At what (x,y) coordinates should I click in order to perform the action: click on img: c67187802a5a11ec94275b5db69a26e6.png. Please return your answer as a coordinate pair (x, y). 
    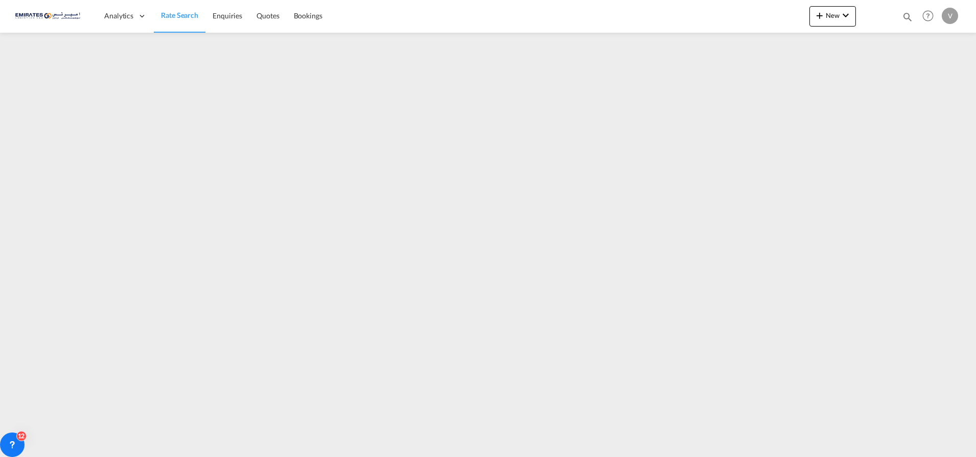
    Looking at the image, I should click on (50, 16).